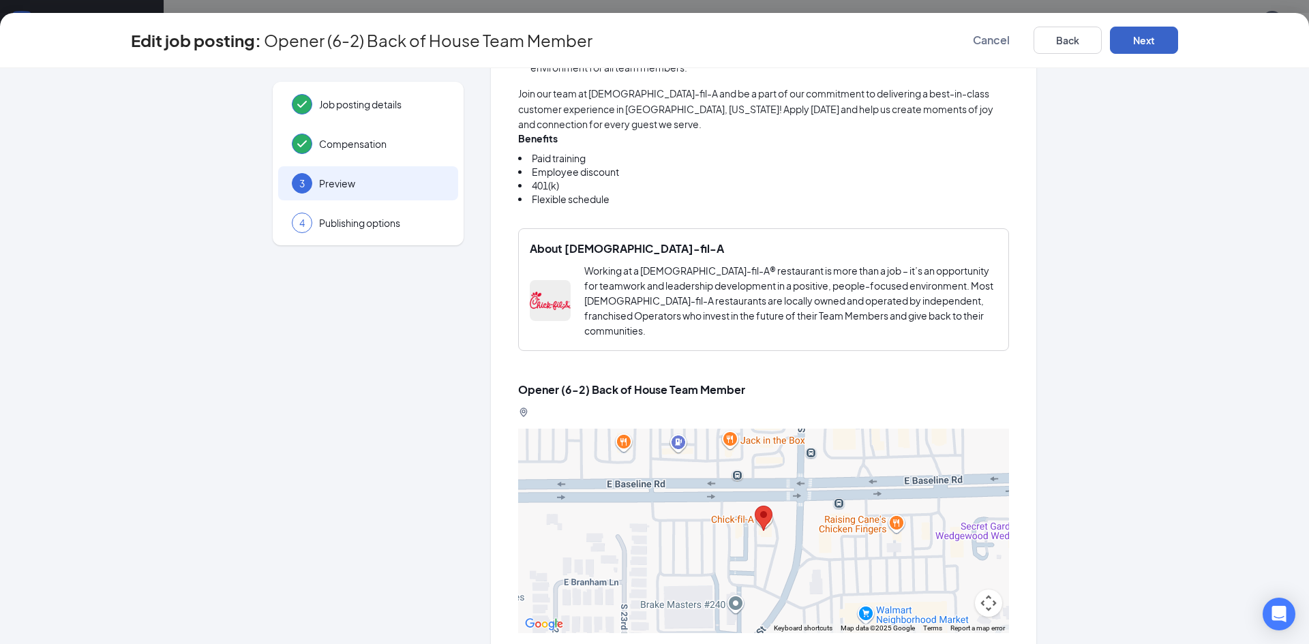 The height and width of the screenshot is (644, 1309). I want to click on img: Google, so click(544, 625).